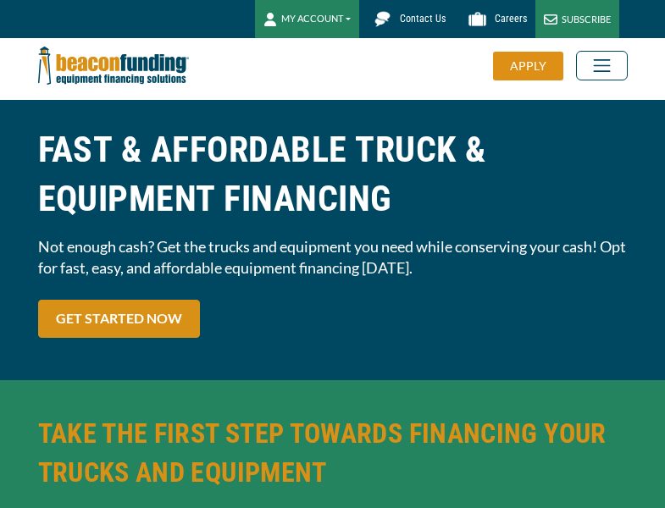  What do you see at coordinates (333, 199) in the screenshot?
I see `span: EQUIPMENT FINANCING` at bounding box center [333, 199].